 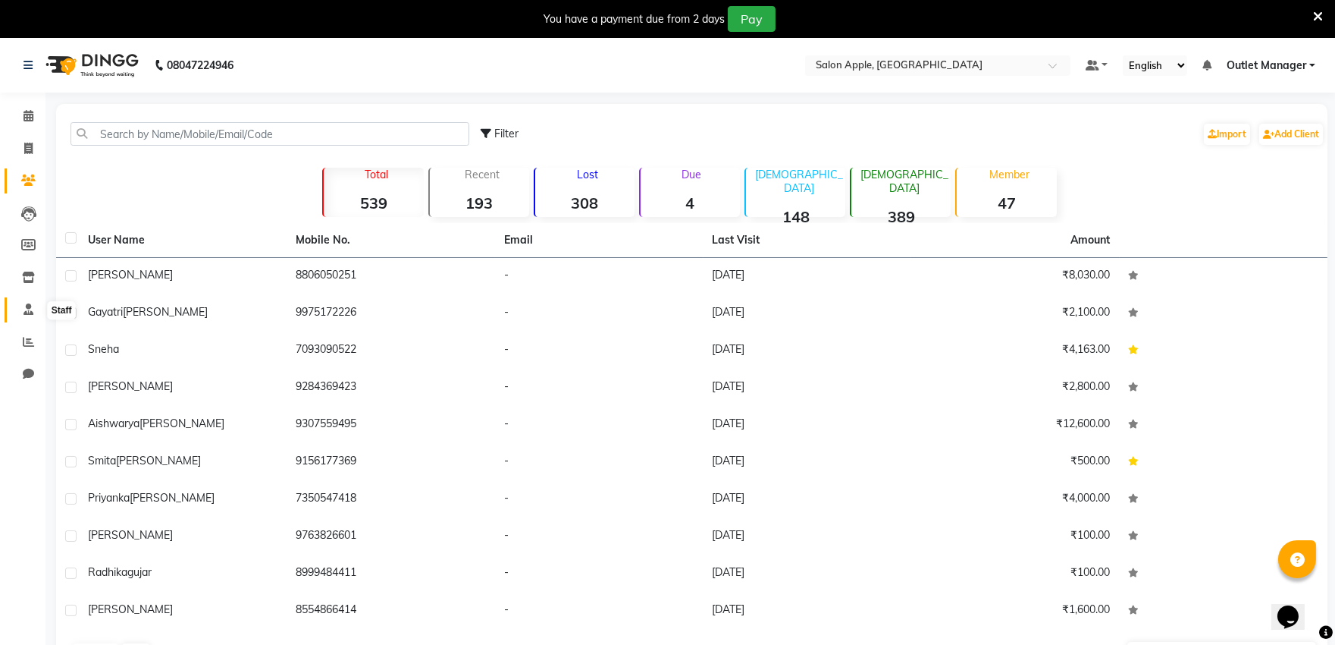 What do you see at coordinates (391, 499) in the screenshot?
I see `td: 7350547418` at bounding box center [391, 499].